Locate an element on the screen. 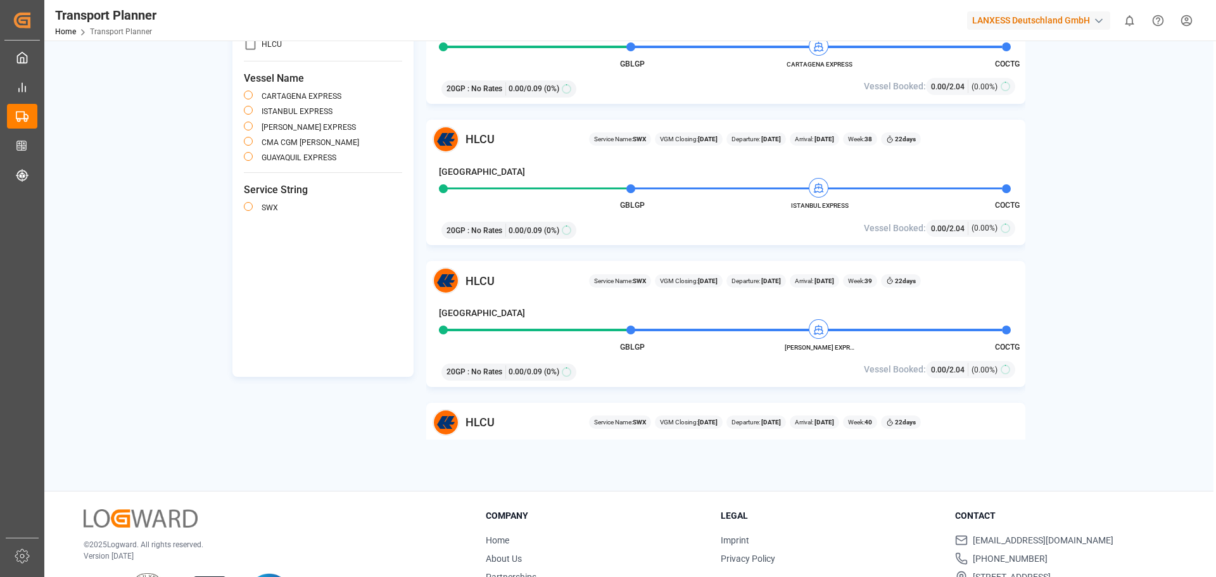  a: Imprint is located at coordinates (734, 540).